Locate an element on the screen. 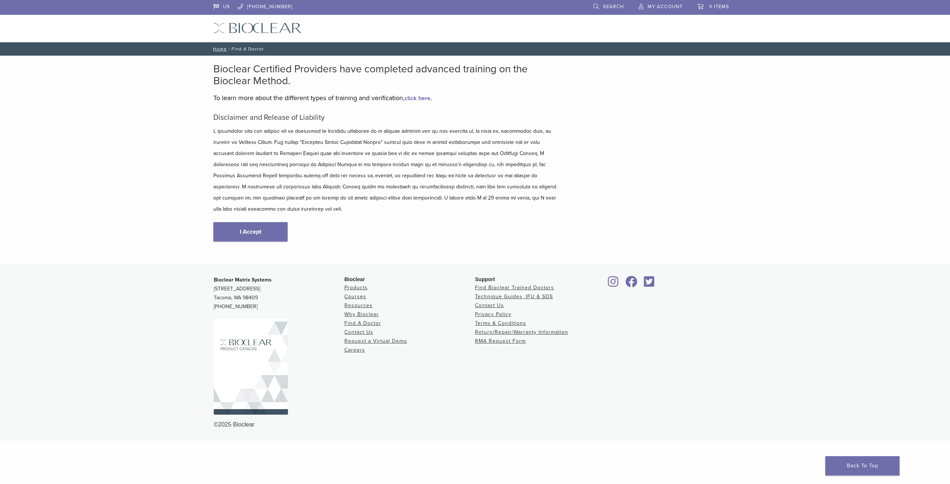 Image resolution: width=950 pixels, height=484 pixels. a: Request a Virtual Demo is located at coordinates (375, 341).